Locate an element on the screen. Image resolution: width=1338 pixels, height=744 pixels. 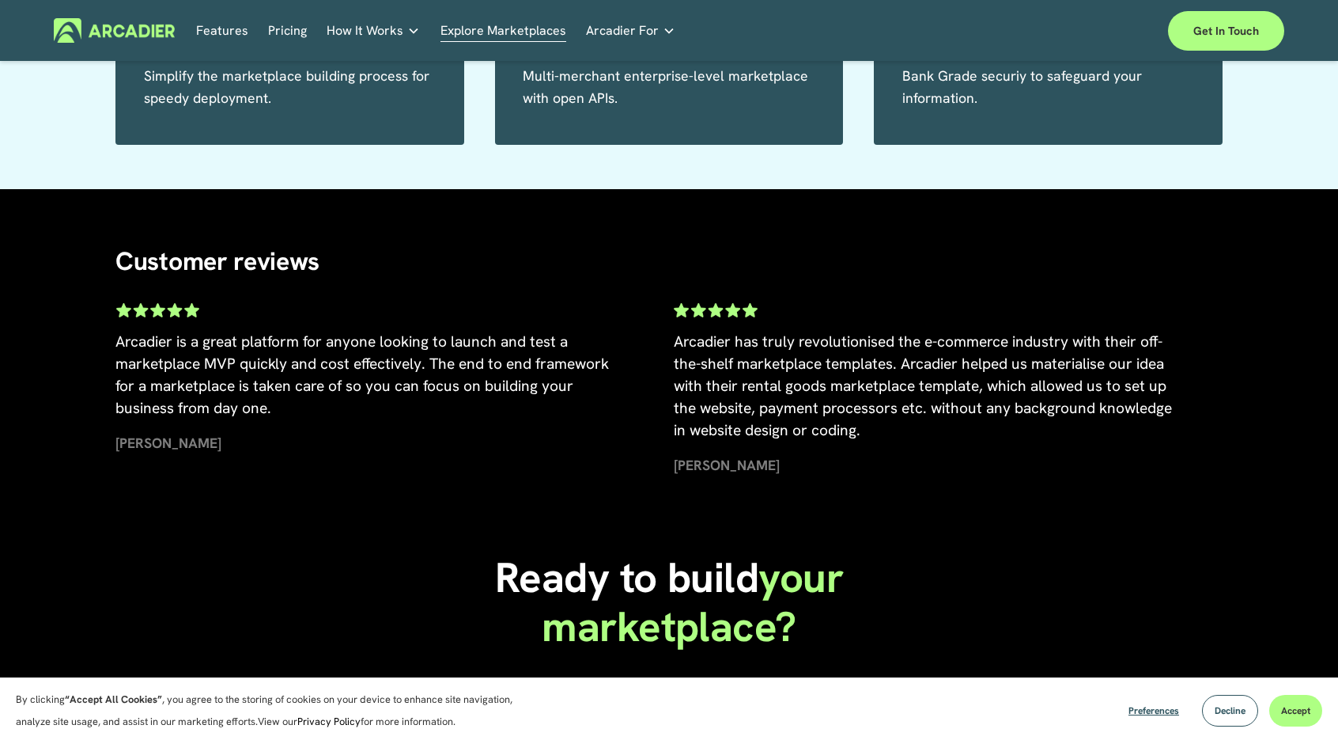
span: Arcadier is a great platform for anyone looking to launch and test a marketplace MVP quickly and ... is located at coordinates (364, 374).